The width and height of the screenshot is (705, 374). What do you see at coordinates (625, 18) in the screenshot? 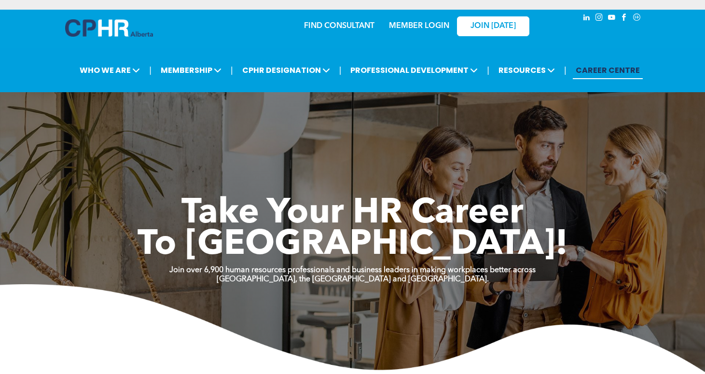
I see `a: facebook` at bounding box center [625, 18].